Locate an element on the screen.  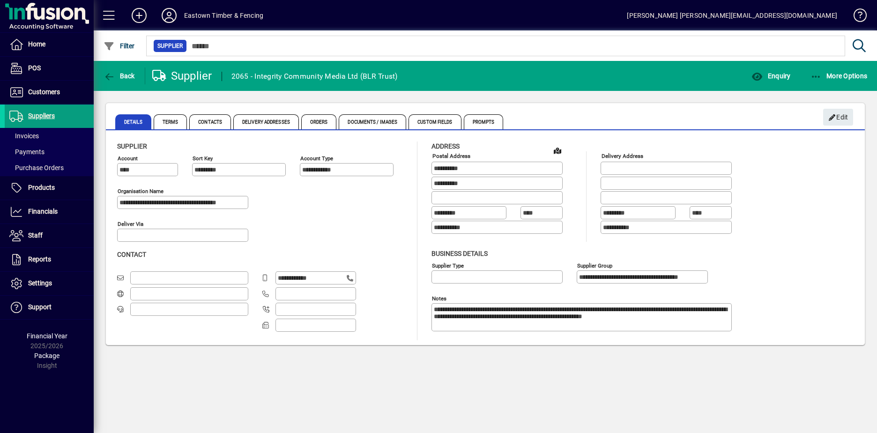
mat-label: Account Type is located at coordinates (317, 158).